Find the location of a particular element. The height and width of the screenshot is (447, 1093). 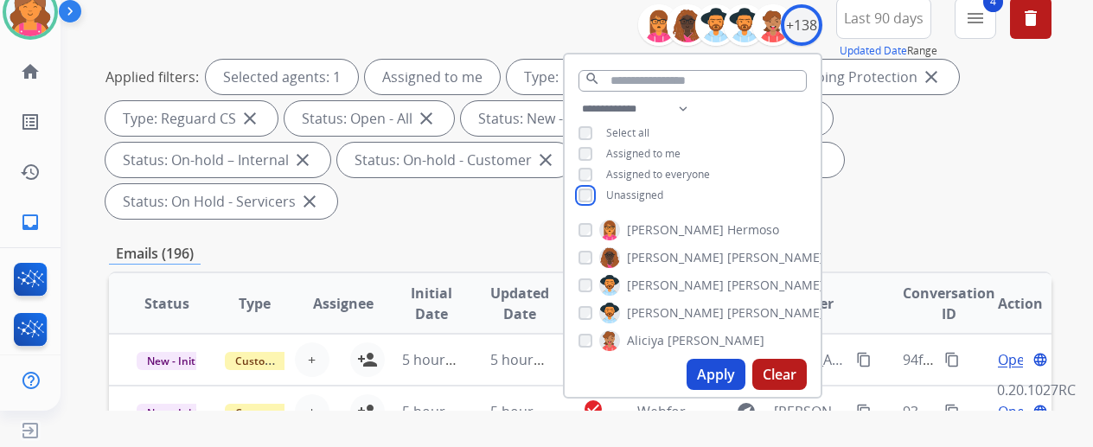

span: Updated Date is located at coordinates (520, 304).